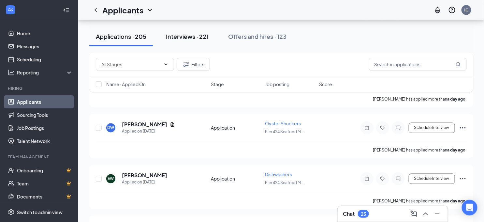  I want to click on svg: QuestionInfo, so click(452, 10).